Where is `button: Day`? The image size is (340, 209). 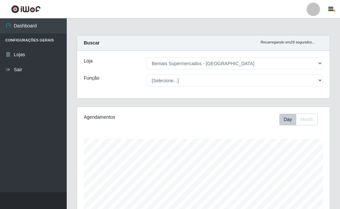
button: Day is located at coordinates (288, 119).